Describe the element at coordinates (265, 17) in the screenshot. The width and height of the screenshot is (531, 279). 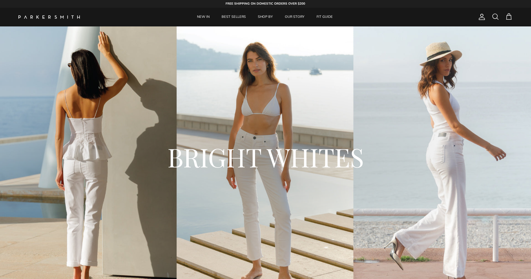
I see `a: SHOP BY` at that location.